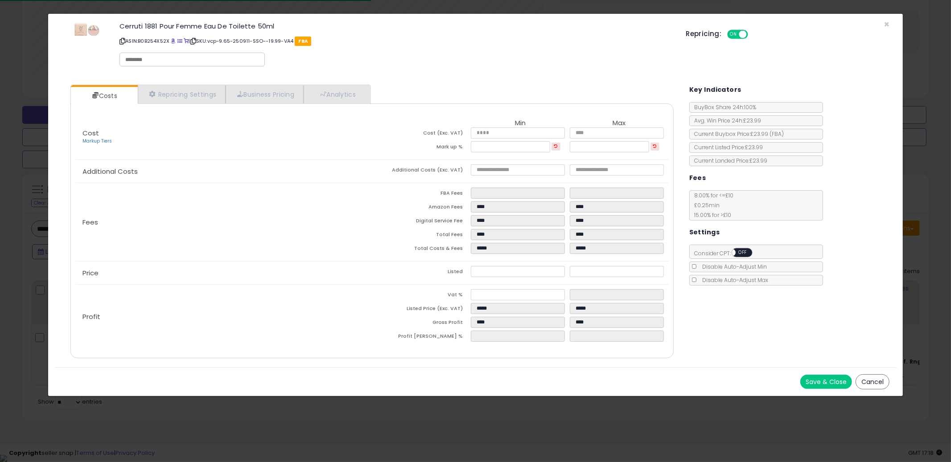 This screenshot has height=462, width=951. I want to click on span: Consider CPT:, so click(727, 253).